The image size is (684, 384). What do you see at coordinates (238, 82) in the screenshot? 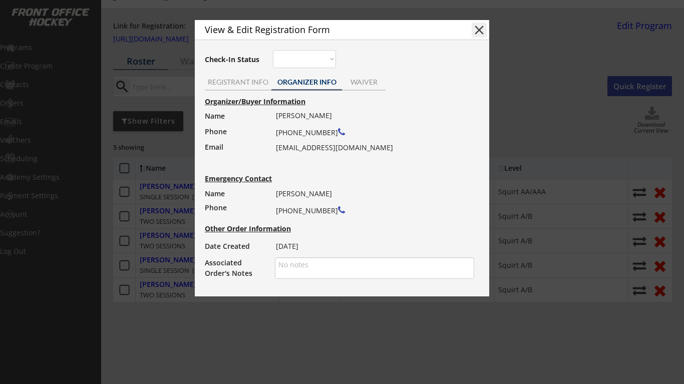
I see `div: REGISTRANT INFO` at bounding box center [238, 82].